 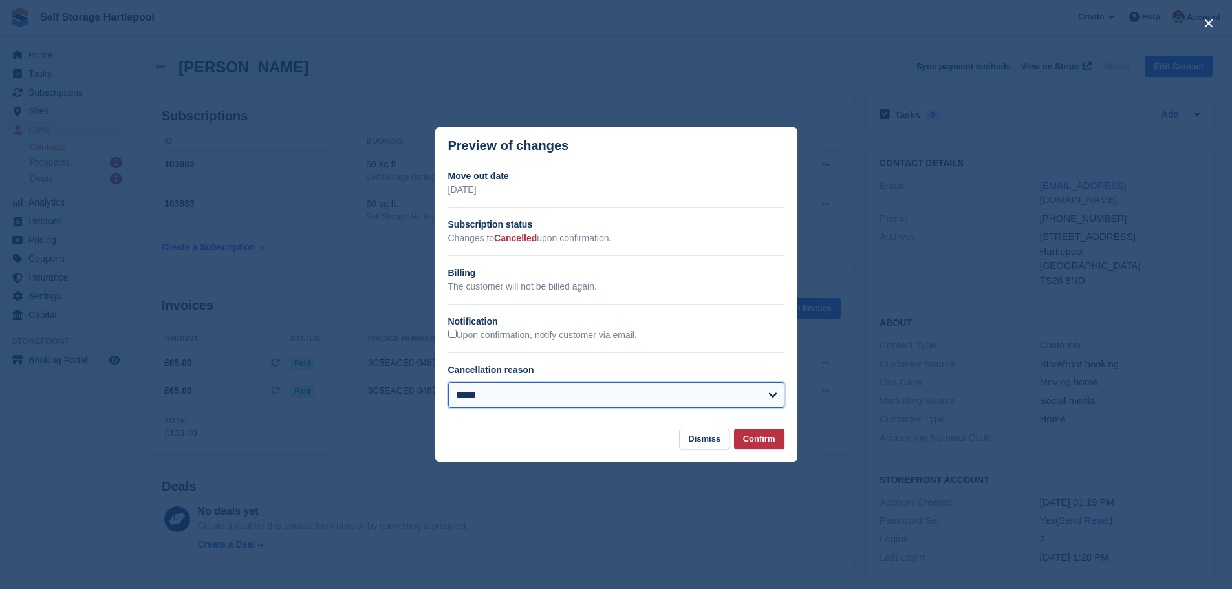 I want to click on p: The customer will not be billed again., so click(x=617, y=287).